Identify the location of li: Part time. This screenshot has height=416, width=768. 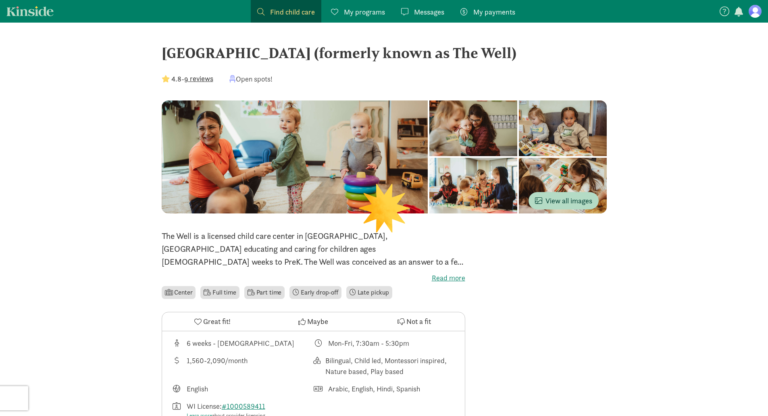
(265, 292).